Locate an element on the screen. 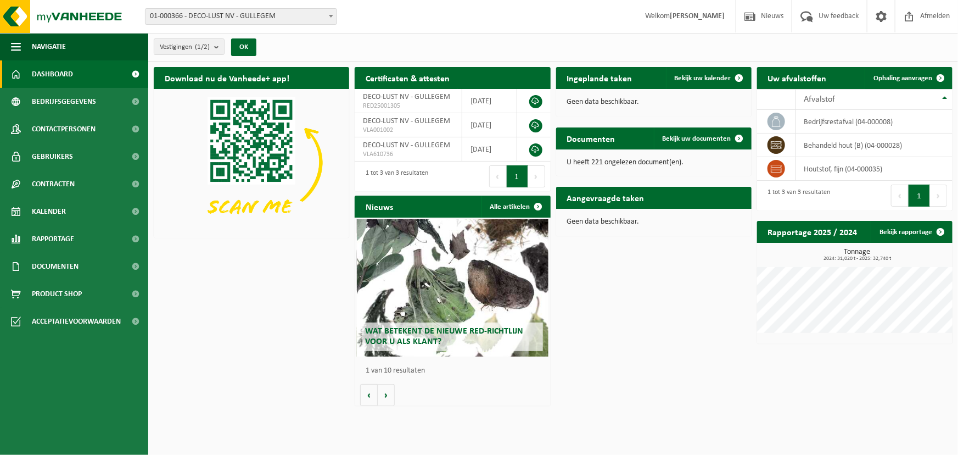 The width and height of the screenshot is (958, 455). p: U heeft 221 ongelezen document(en). is located at coordinates (654, 163).